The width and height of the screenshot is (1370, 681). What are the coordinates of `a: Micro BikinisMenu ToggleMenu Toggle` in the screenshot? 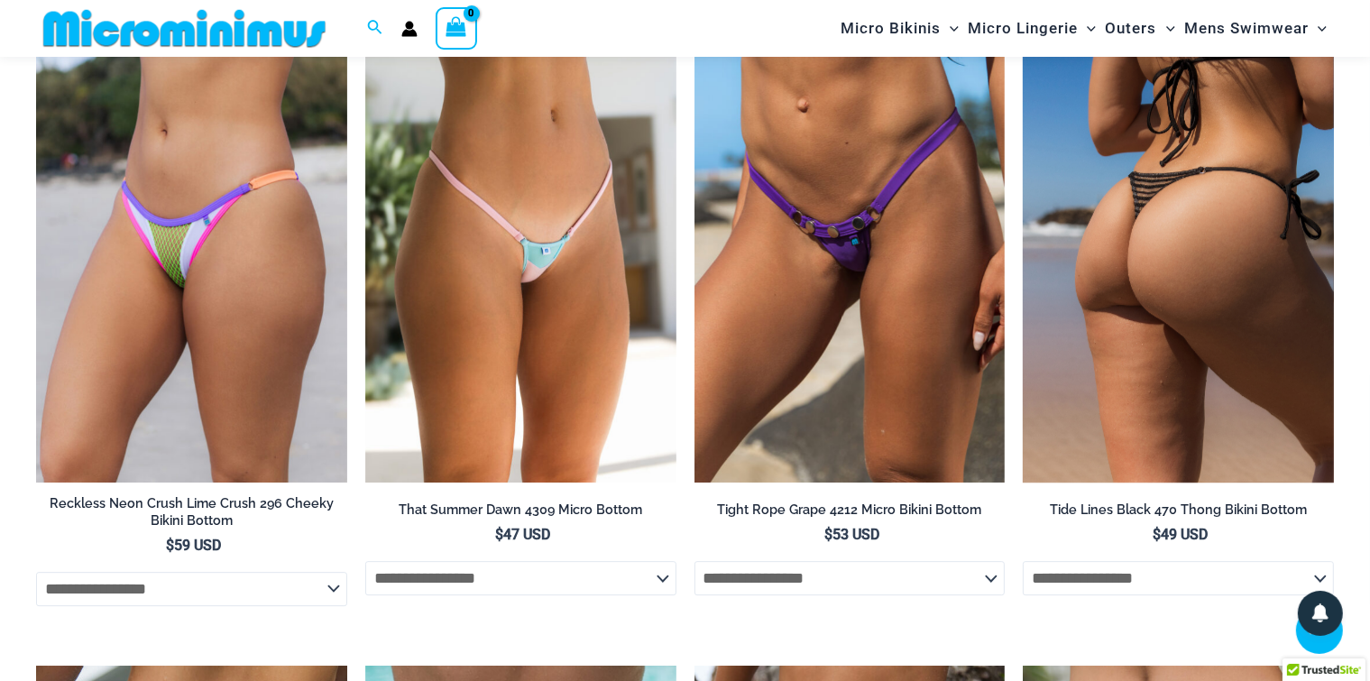 It's located at (899, 28).